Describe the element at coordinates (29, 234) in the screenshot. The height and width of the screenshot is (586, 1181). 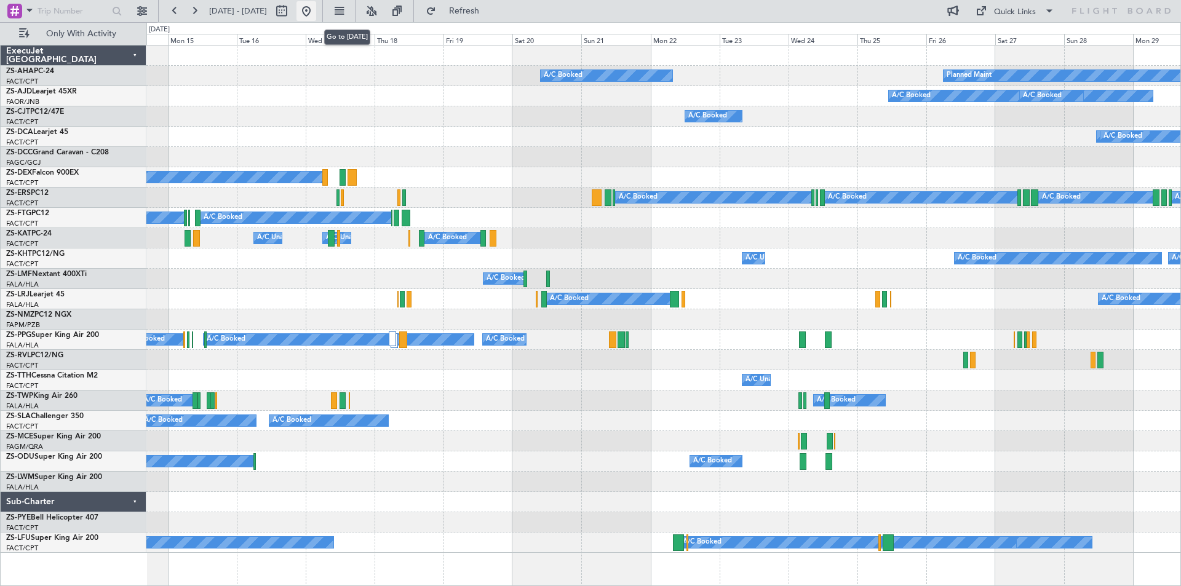
I see `a: ZS-KATPC-24` at that location.